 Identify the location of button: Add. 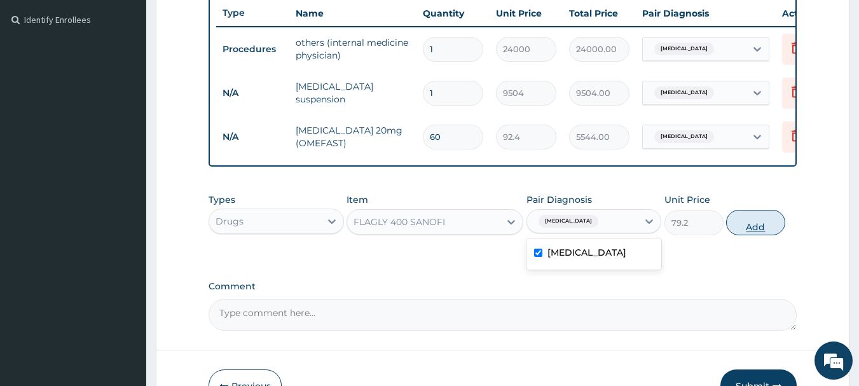
(755, 222).